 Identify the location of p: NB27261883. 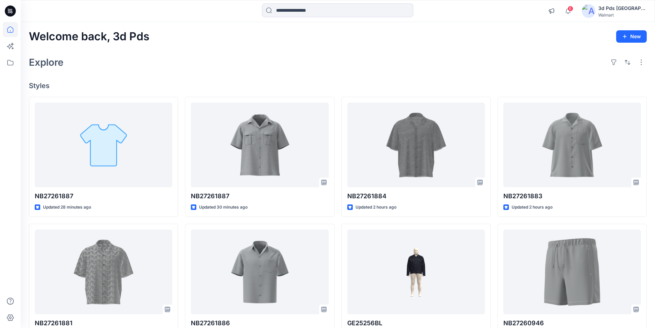
(572, 196).